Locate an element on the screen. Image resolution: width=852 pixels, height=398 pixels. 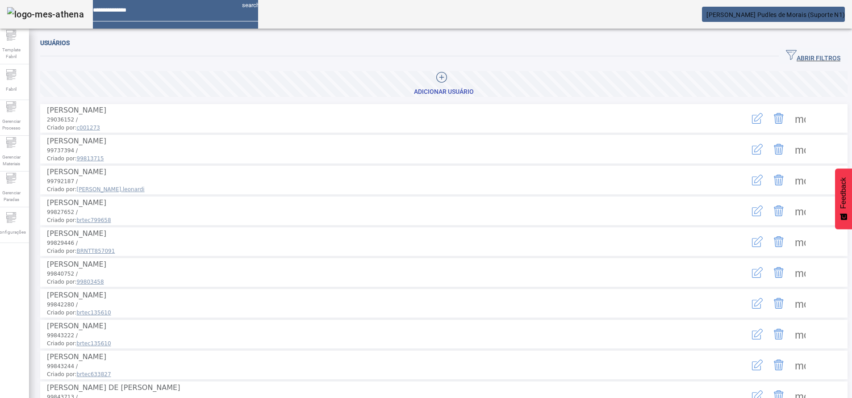
span: 99829446 / is located at coordinates (62, 243).